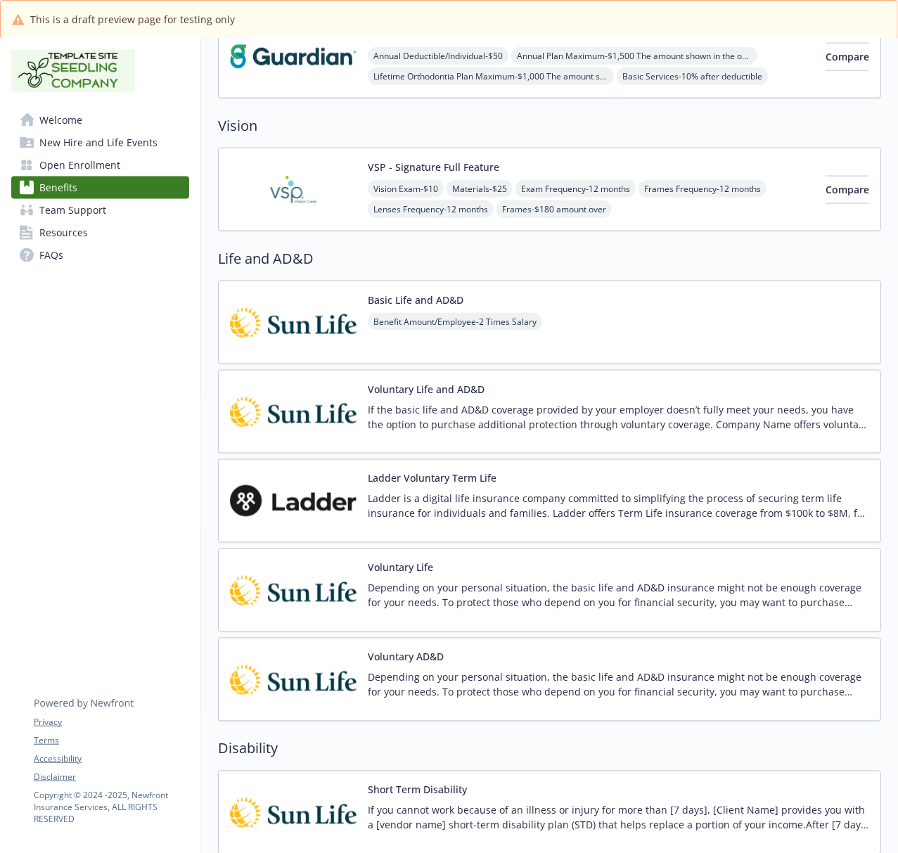  What do you see at coordinates (618, 818) in the screenshot?
I see `p: If you cannot work because of an illness or injury for more than [7 days], [Client Name] provides...` at bounding box center [618, 818].